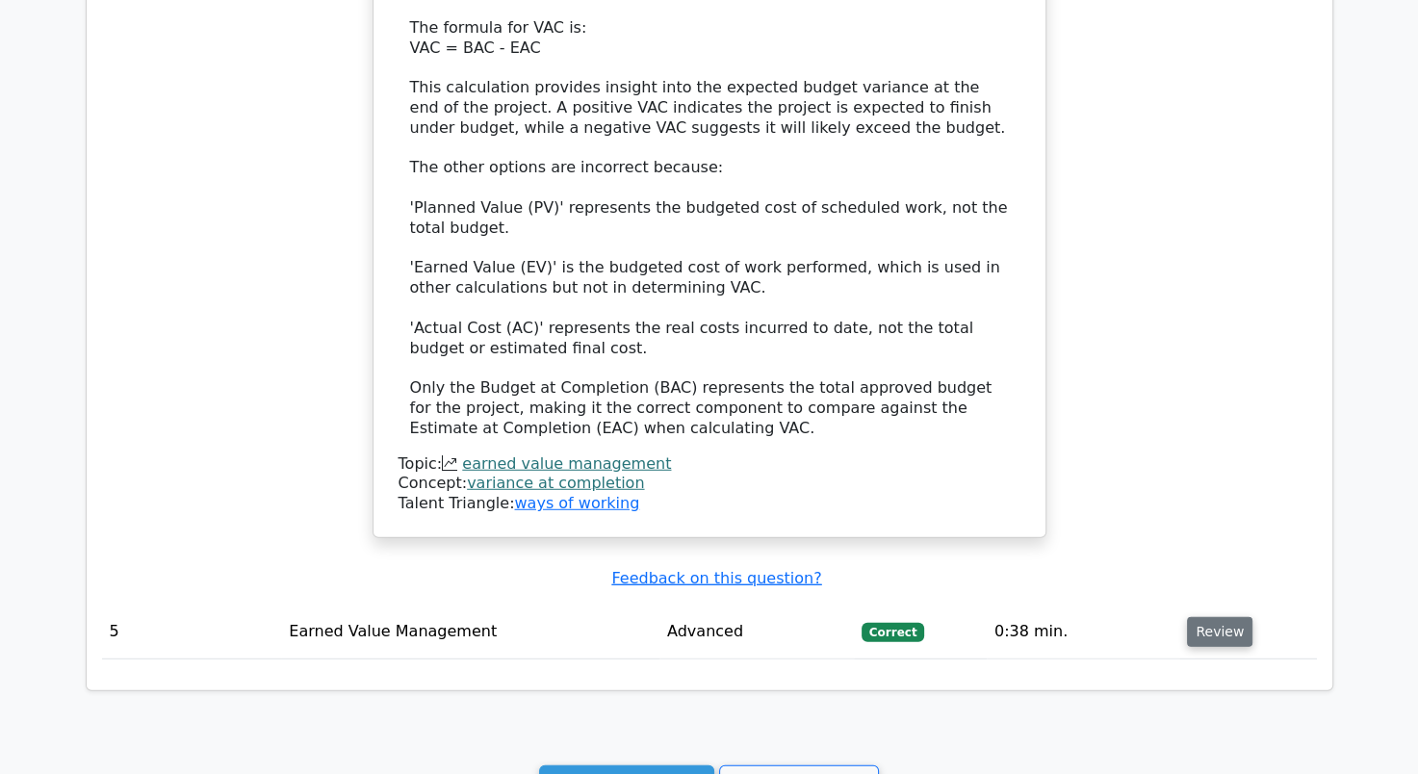  I want to click on button: Review, so click(1219, 631).